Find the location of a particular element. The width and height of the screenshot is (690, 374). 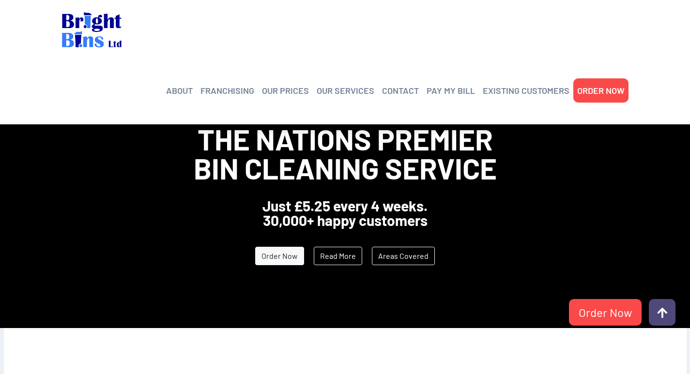

a: ORDER NOW is located at coordinates (601, 91).